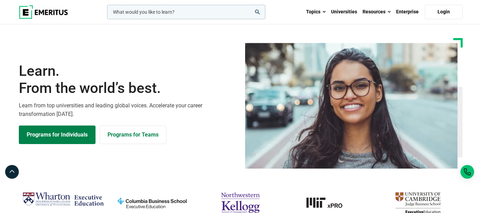 This screenshot has height=213, width=481. What do you see at coordinates (186, 12) in the screenshot?
I see `input: woocommerce-product-search-field-0` at bounding box center [186, 12].